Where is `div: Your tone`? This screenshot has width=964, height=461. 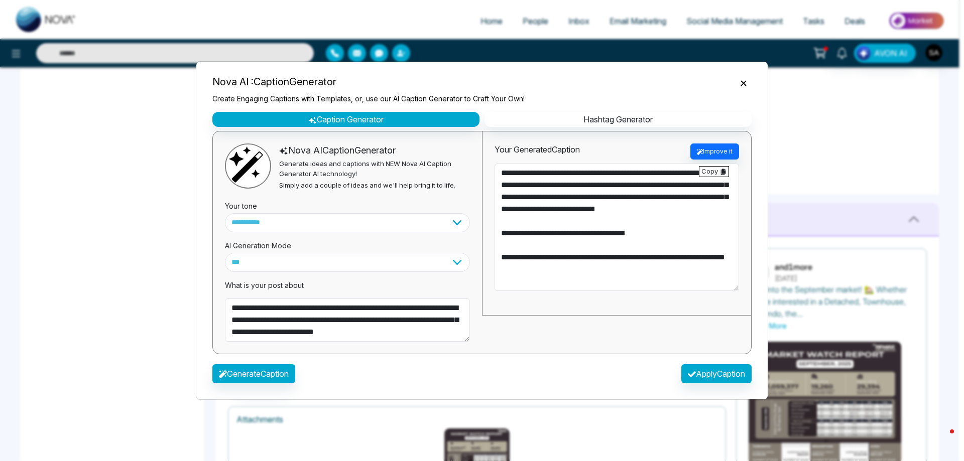
div: Your tone is located at coordinates (347, 203).